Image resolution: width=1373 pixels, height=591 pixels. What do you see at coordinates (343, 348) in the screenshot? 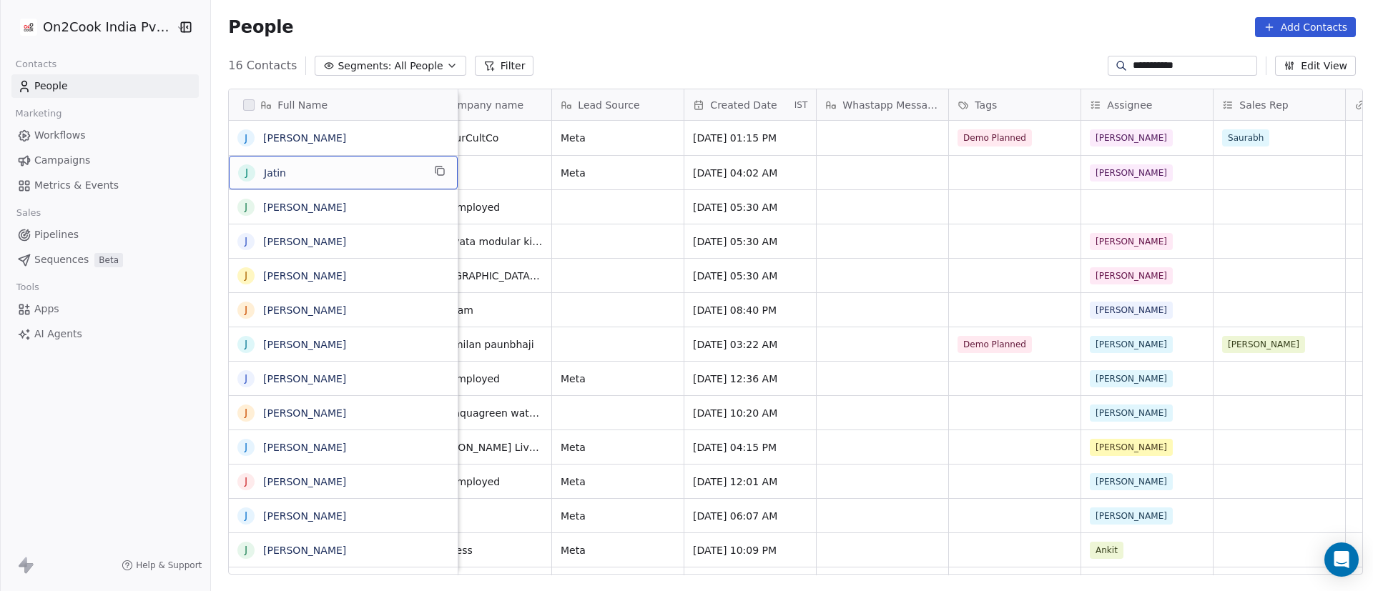
I see `div: grid` at bounding box center [343, 348].